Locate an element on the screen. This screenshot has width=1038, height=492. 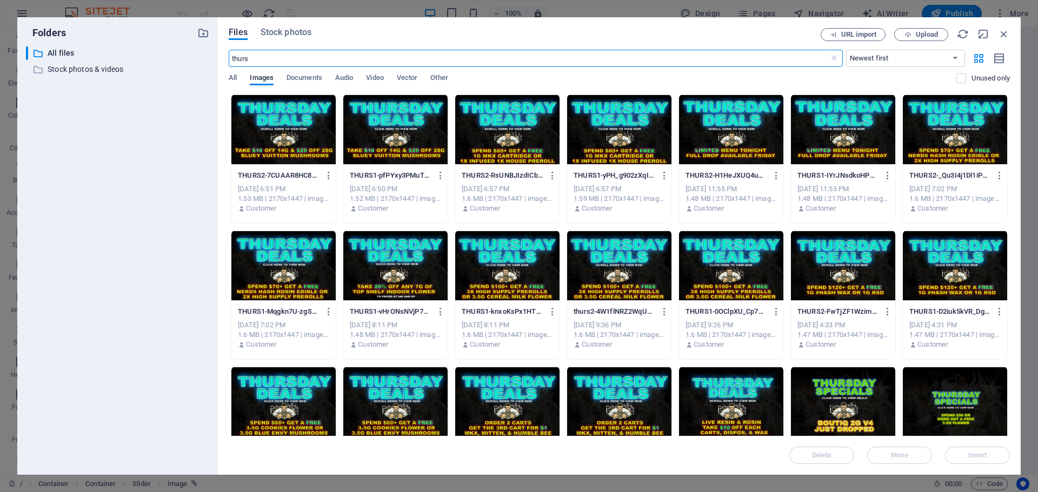
i: Minimize is located at coordinates (983, 34).